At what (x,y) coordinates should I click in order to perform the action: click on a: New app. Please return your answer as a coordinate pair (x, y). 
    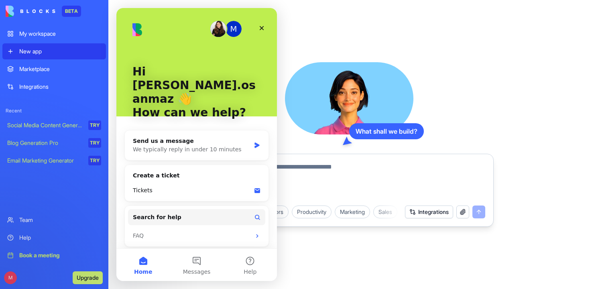
    Looking at the image, I should click on (54, 51).